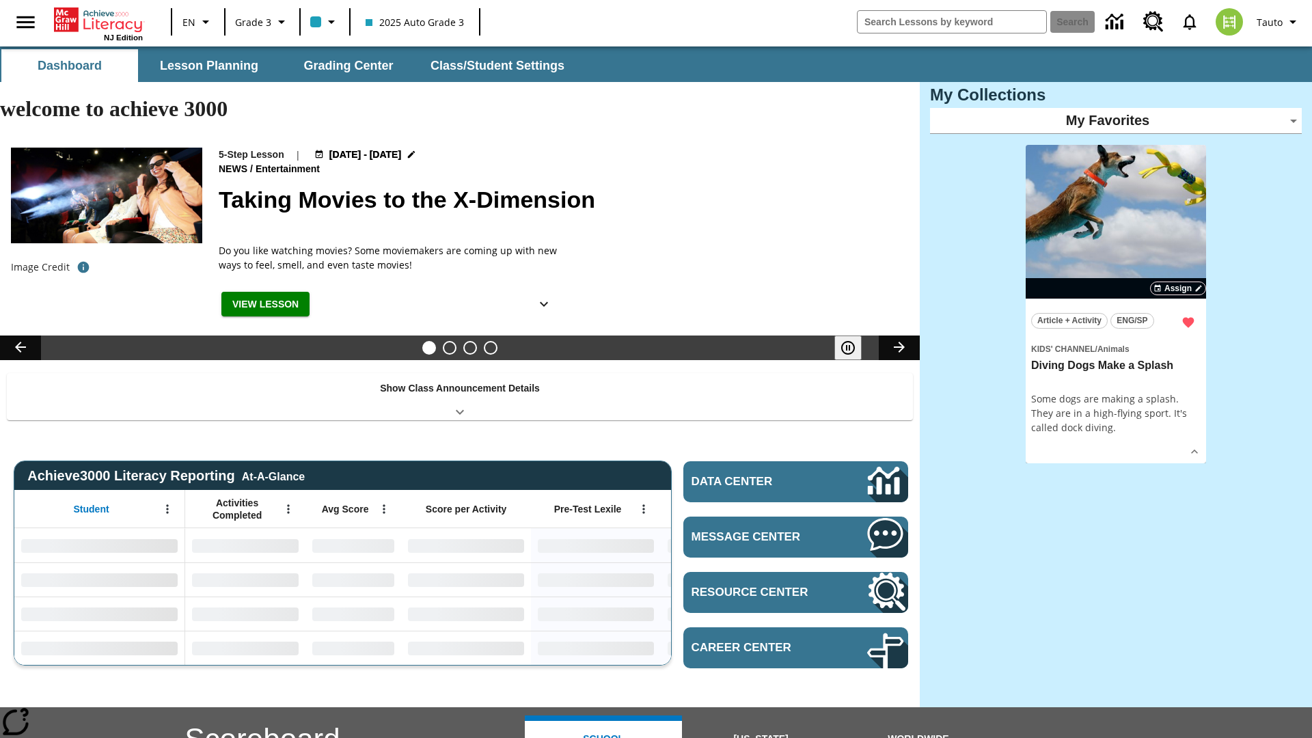  Describe the element at coordinates (1132, 321) in the screenshot. I see `span: ENG/SP` at that location.